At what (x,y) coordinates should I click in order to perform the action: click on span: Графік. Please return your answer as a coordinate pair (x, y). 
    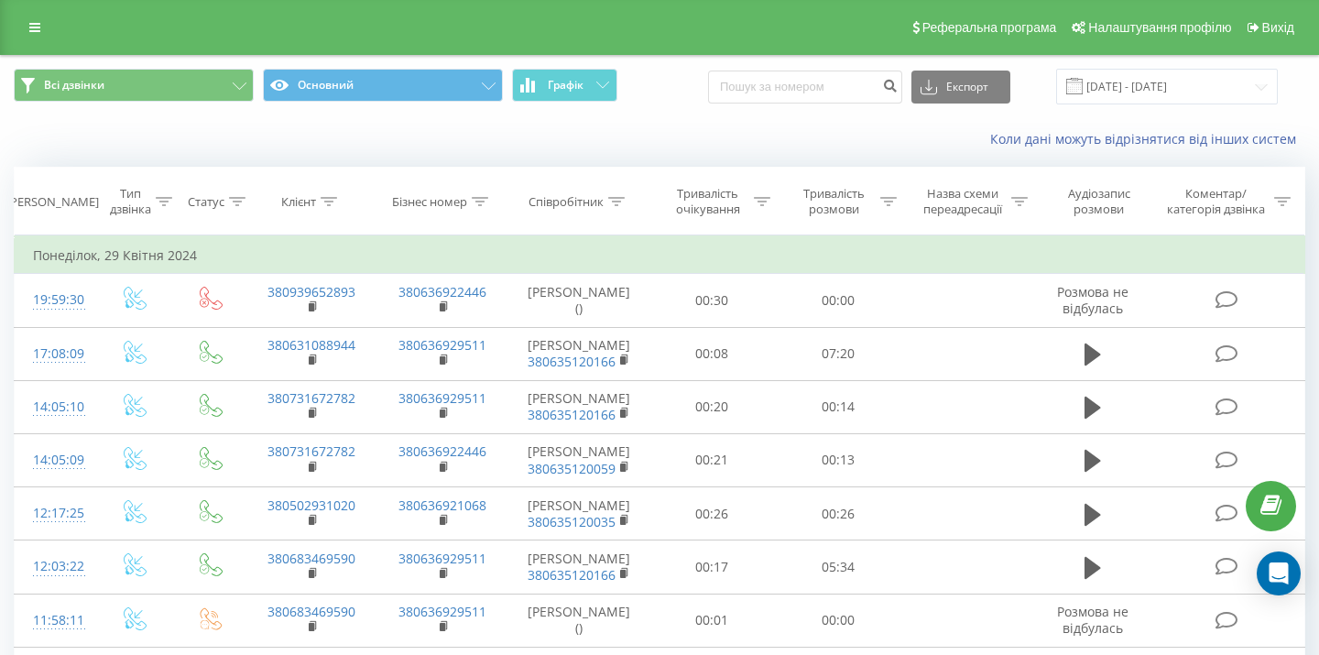
    Looking at the image, I should click on (565, 85).